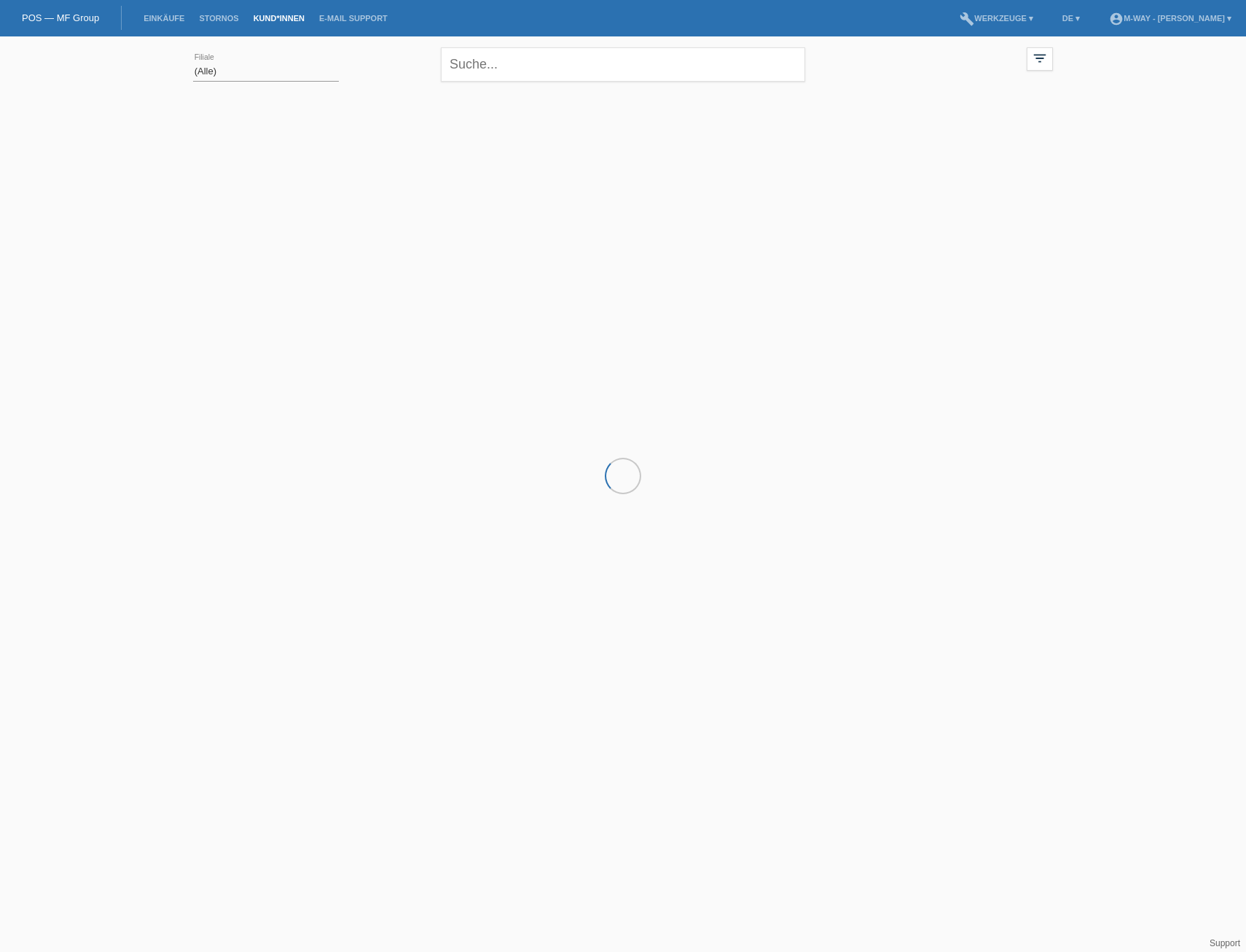  Describe the element at coordinates (61, 18) in the screenshot. I see `a: POS — MF Group` at that location.